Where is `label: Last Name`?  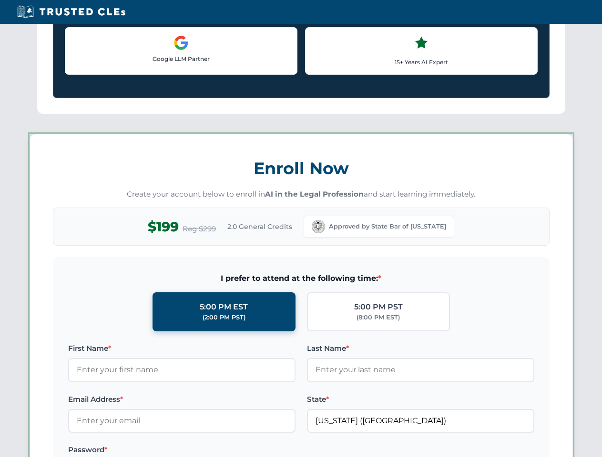
label: Last Name is located at coordinates (420, 349).